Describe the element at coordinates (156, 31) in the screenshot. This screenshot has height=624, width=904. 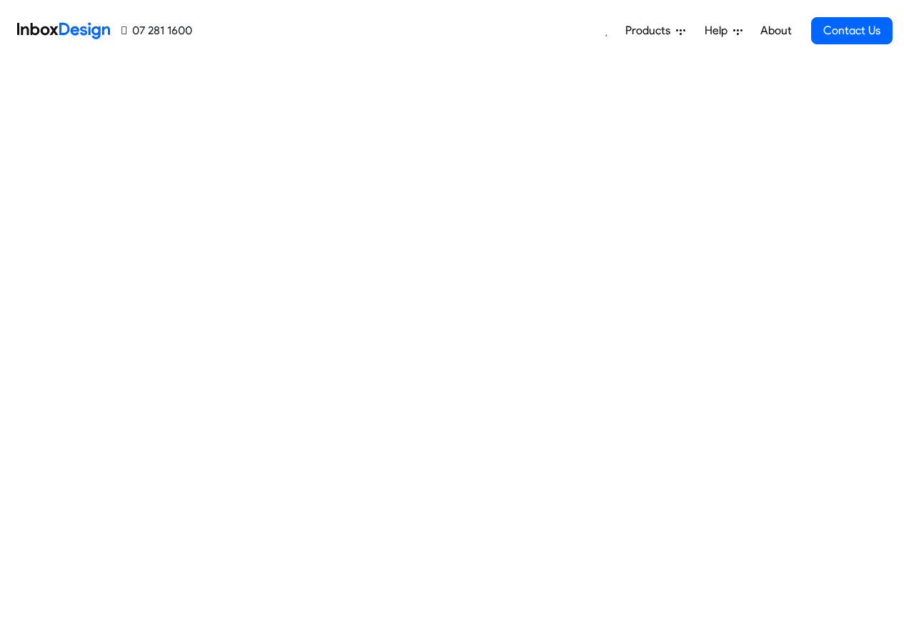
I see `a: 07 281 1600` at that location.